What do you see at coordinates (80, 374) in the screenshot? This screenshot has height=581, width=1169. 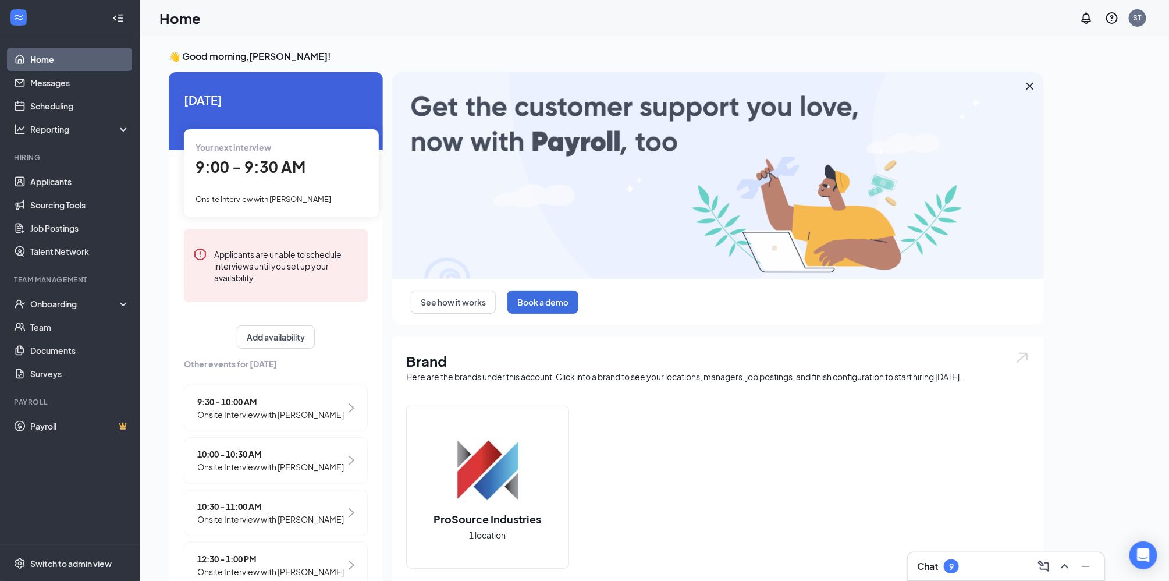 I see `a: Surveys` at bounding box center [80, 374].